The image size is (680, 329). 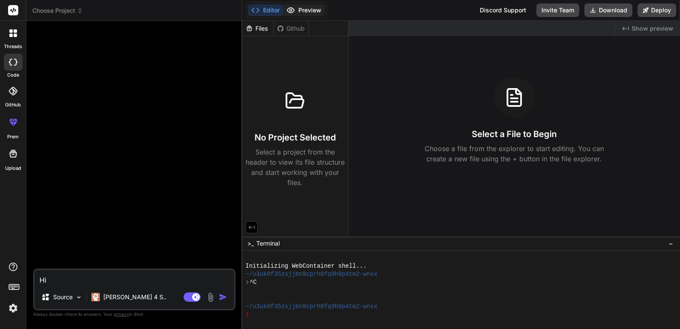 What do you see at coordinates (306, 266) in the screenshot?
I see `span: Initializing WebContainer shell...` at bounding box center [306, 266].